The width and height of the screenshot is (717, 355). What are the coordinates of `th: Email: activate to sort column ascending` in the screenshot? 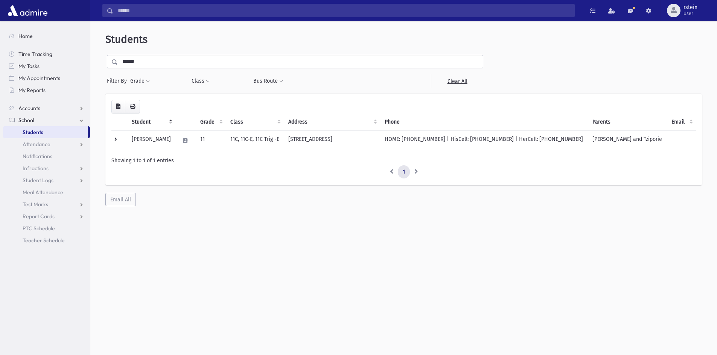 It's located at (681, 122).